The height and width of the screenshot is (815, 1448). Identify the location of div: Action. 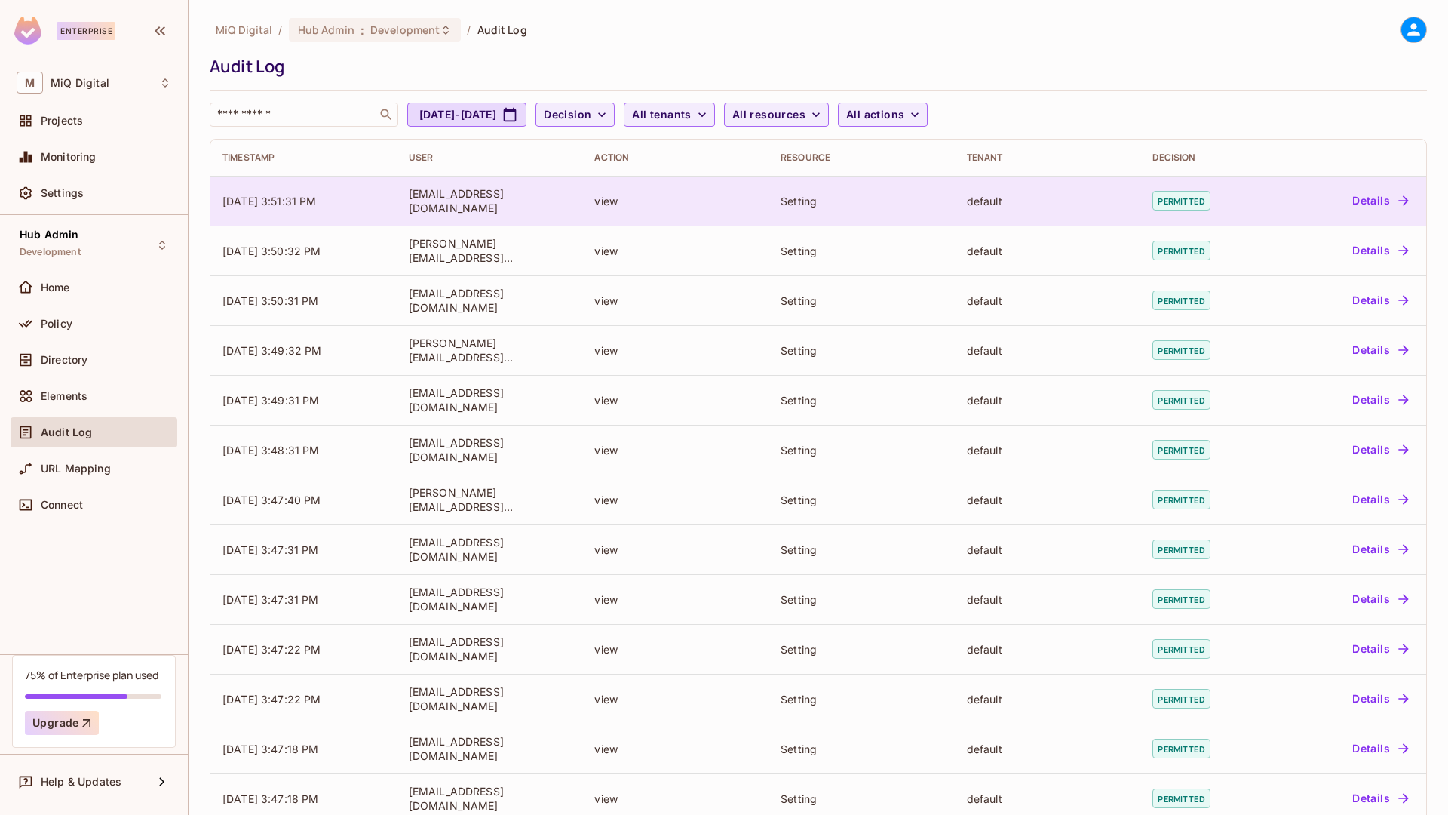
(675, 158).